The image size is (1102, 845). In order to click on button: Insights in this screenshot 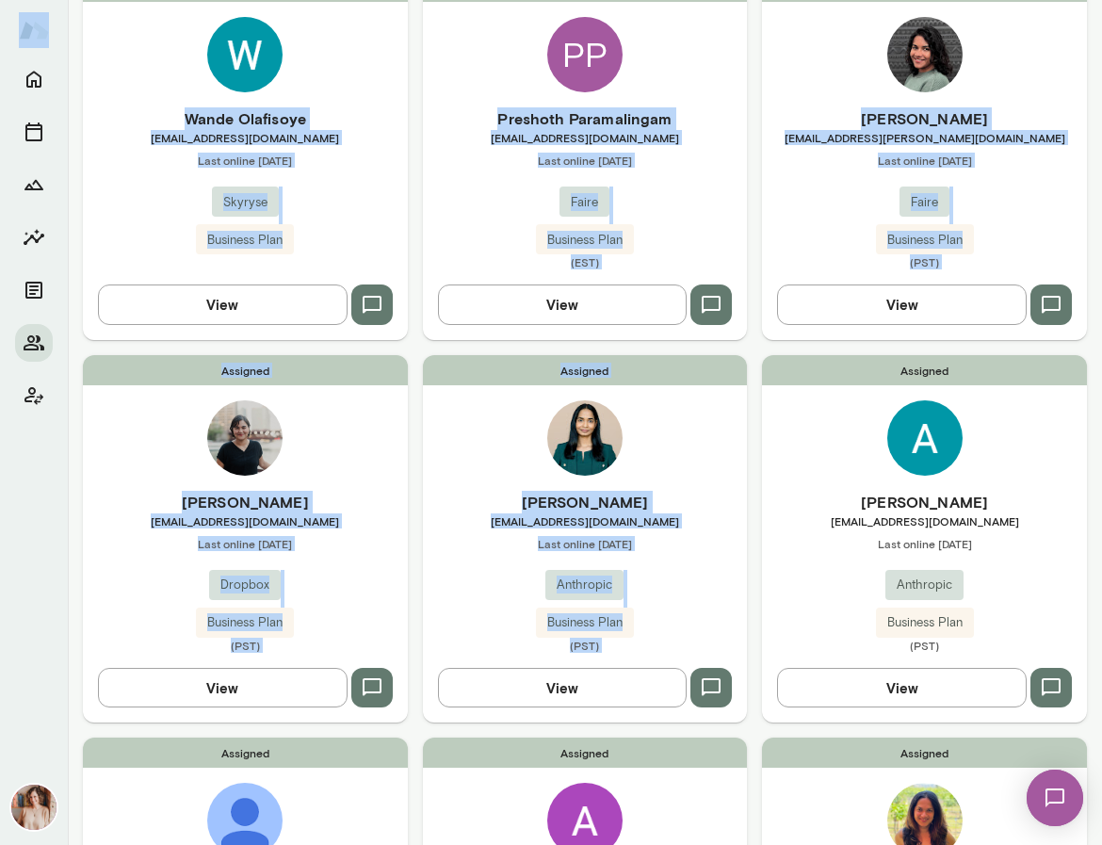, I will do `click(34, 237)`.